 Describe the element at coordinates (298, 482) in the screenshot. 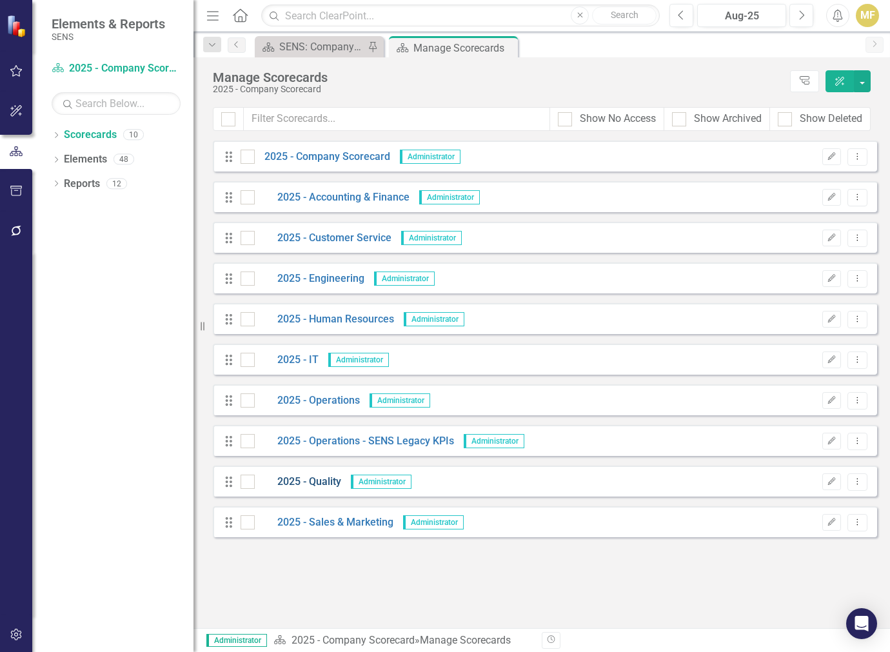

I see `a: 2025 - Quality` at that location.